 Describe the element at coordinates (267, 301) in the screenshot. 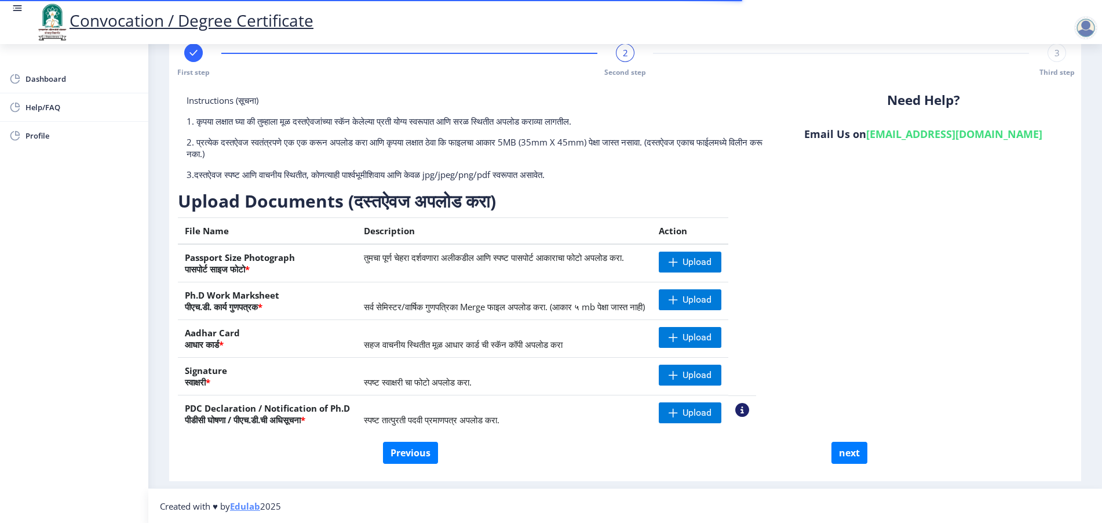

I see `th: Ph.D Work Marksheet पीएच.डी. कार्य गुणपत्रक` at that location.